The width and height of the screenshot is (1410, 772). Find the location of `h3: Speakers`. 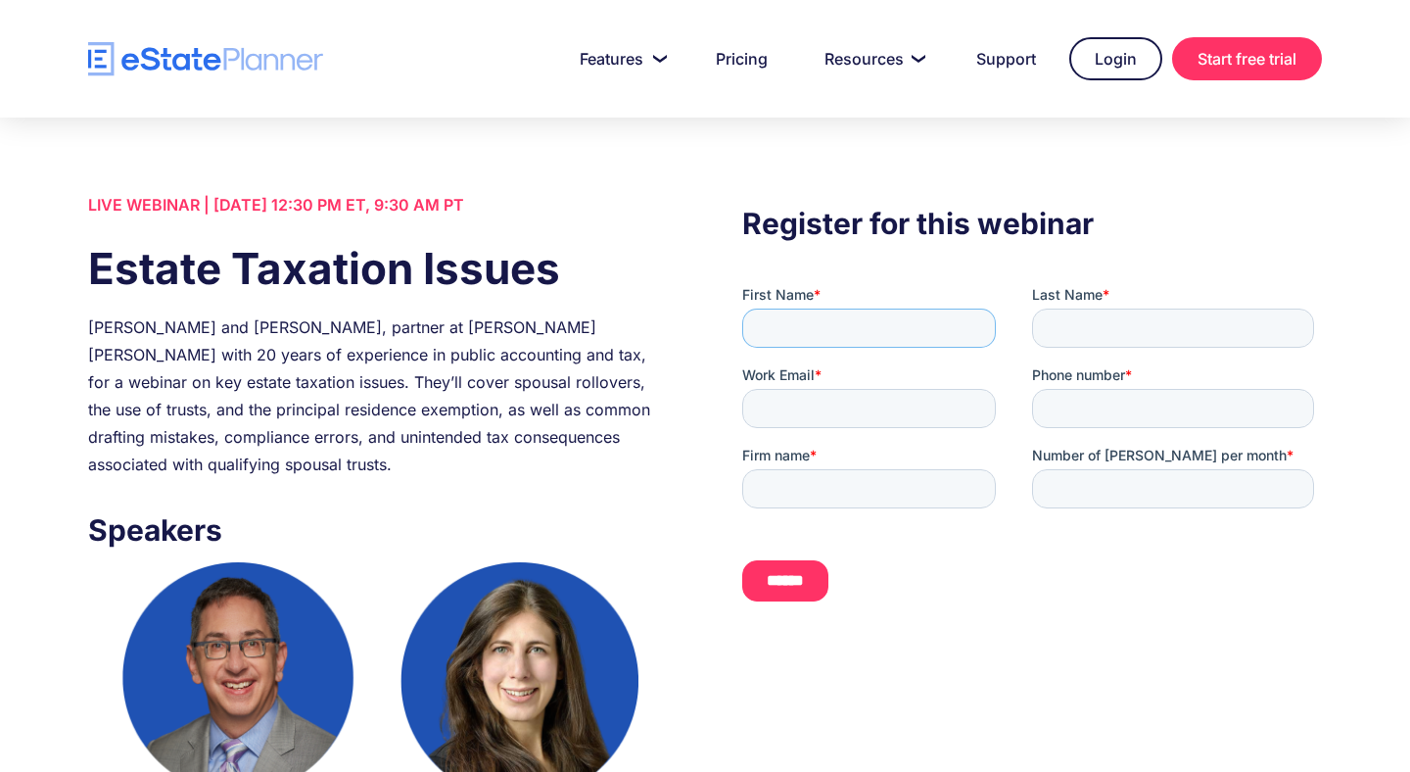

h3: Speakers is located at coordinates (378, 530).